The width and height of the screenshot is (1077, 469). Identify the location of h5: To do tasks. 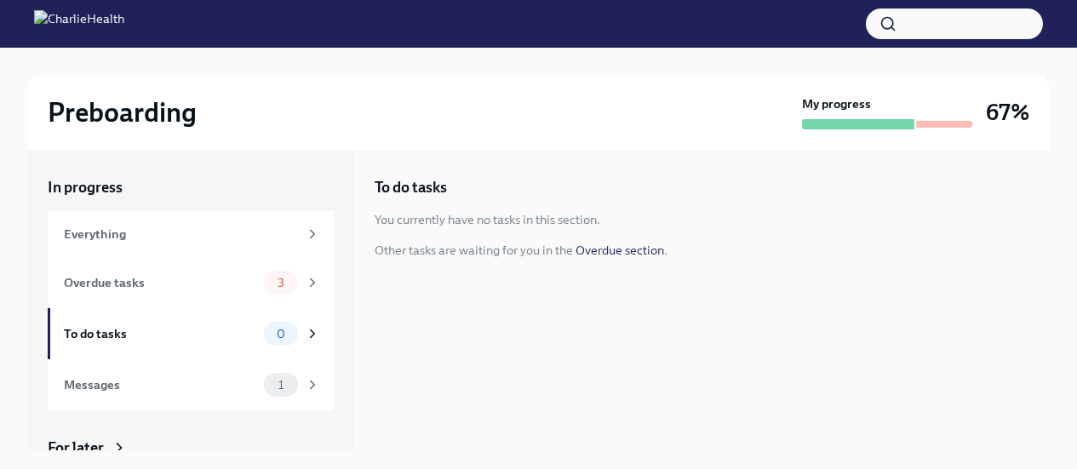
(410, 187).